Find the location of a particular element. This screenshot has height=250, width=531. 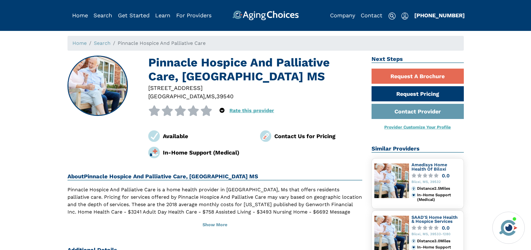

div: Distance 3.0 Miles is located at coordinates (438, 241).